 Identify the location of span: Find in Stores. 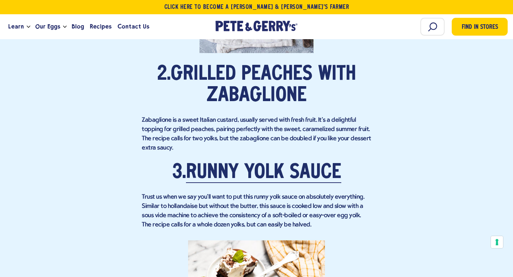
(480, 27).